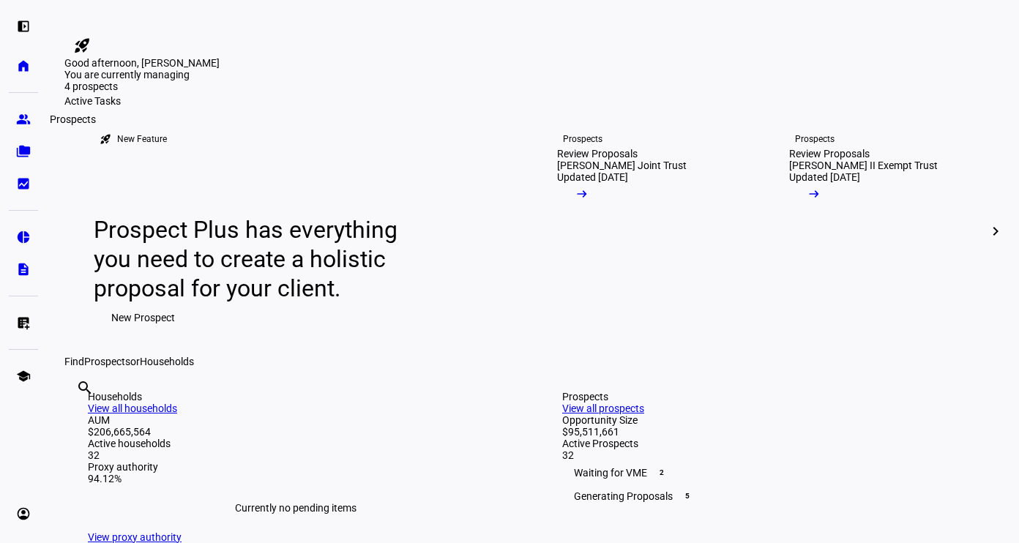  What do you see at coordinates (296, 420) in the screenshot?
I see `div: AUM` at bounding box center [296, 420].